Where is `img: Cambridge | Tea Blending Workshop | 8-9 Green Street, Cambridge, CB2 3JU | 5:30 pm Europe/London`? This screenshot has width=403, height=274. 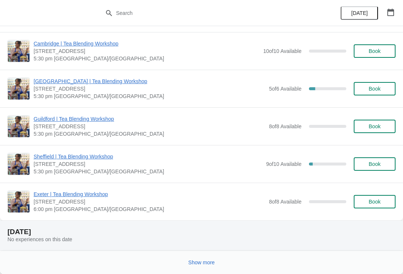 img: Cambridge | Tea Blending Workshop | 8-9 Green Street, Cambridge, CB2 3JU | 5:30 pm Europe/London is located at coordinates (19, 51).